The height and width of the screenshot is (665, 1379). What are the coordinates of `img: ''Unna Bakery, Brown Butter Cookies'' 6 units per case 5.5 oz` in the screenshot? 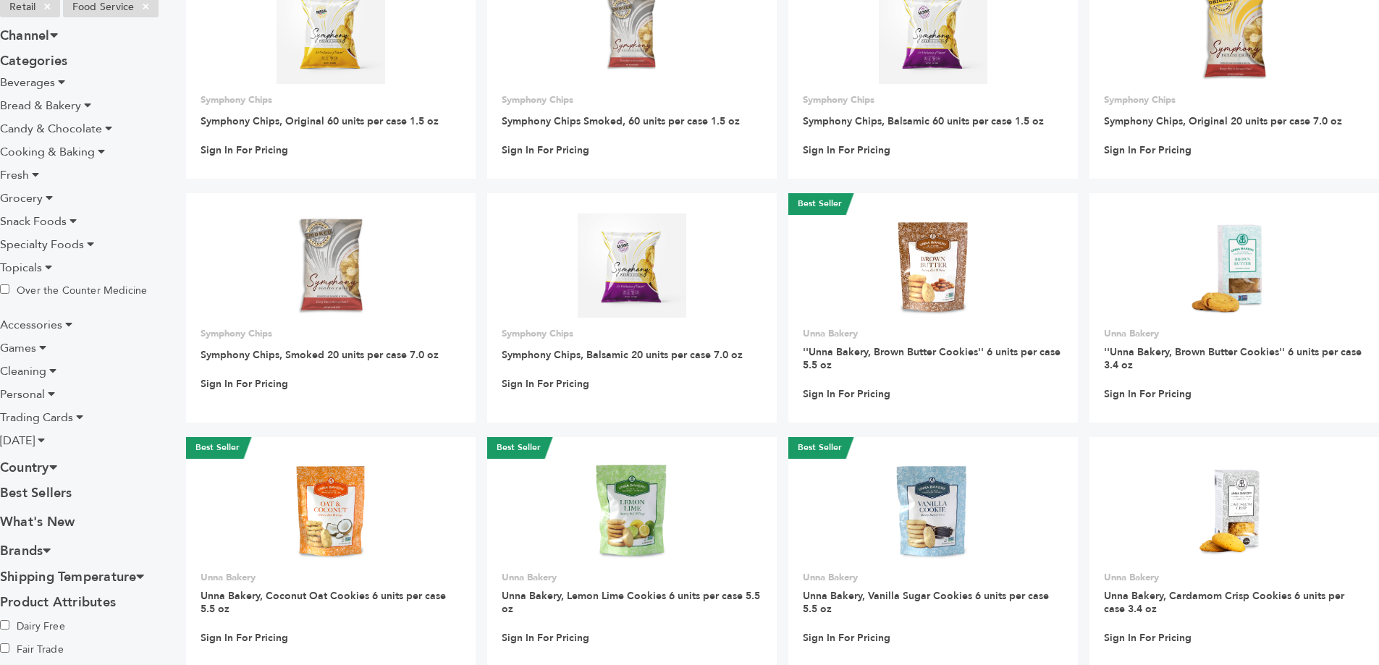 It's located at (933, 266).